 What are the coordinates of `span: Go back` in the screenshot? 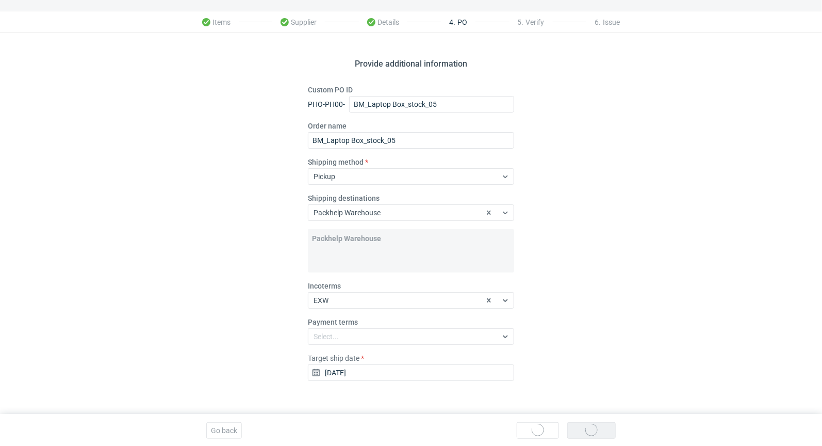 It's located at (224, 430).